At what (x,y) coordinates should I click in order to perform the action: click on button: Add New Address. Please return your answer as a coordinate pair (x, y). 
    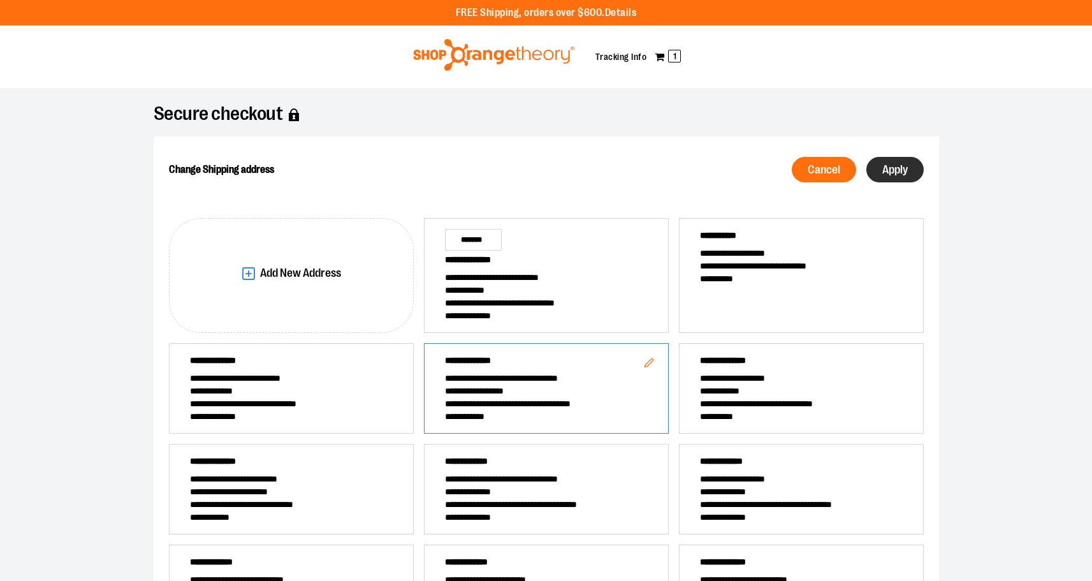
    Looking at the image, I should click on (291, 275).